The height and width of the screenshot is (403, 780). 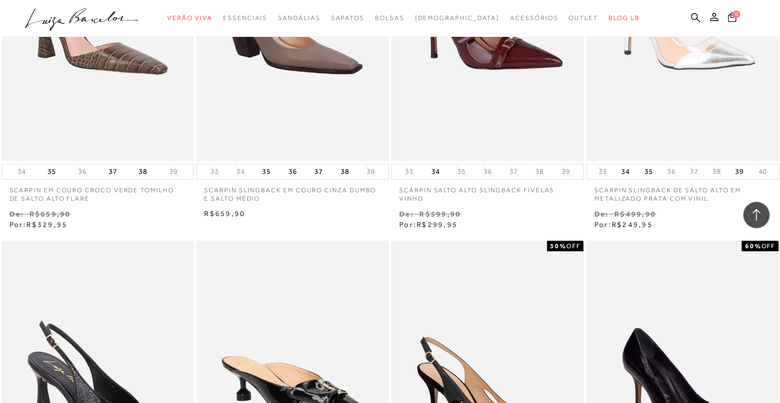 I want to click on a: BLOG LB, so click(x=624, y=18).